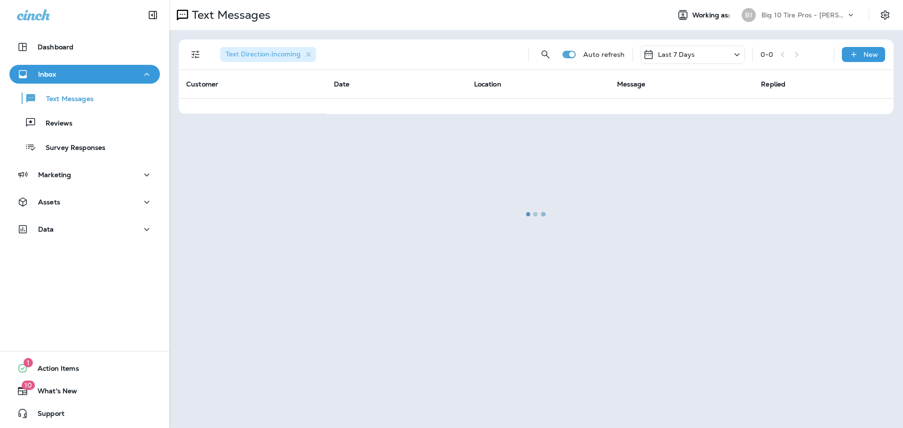 The image size is (903, 428). What do you see at coordinates (85, 414) in the screenshot?
I see `button: Support` at bounding box center [85, 414].